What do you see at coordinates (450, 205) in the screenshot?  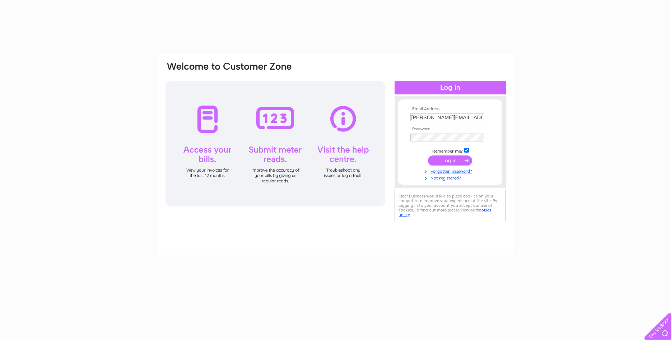 I see `div: Clear Business would like to place cookies on your computer to improve your experience of the sit...` at bounding box center [450, 205].